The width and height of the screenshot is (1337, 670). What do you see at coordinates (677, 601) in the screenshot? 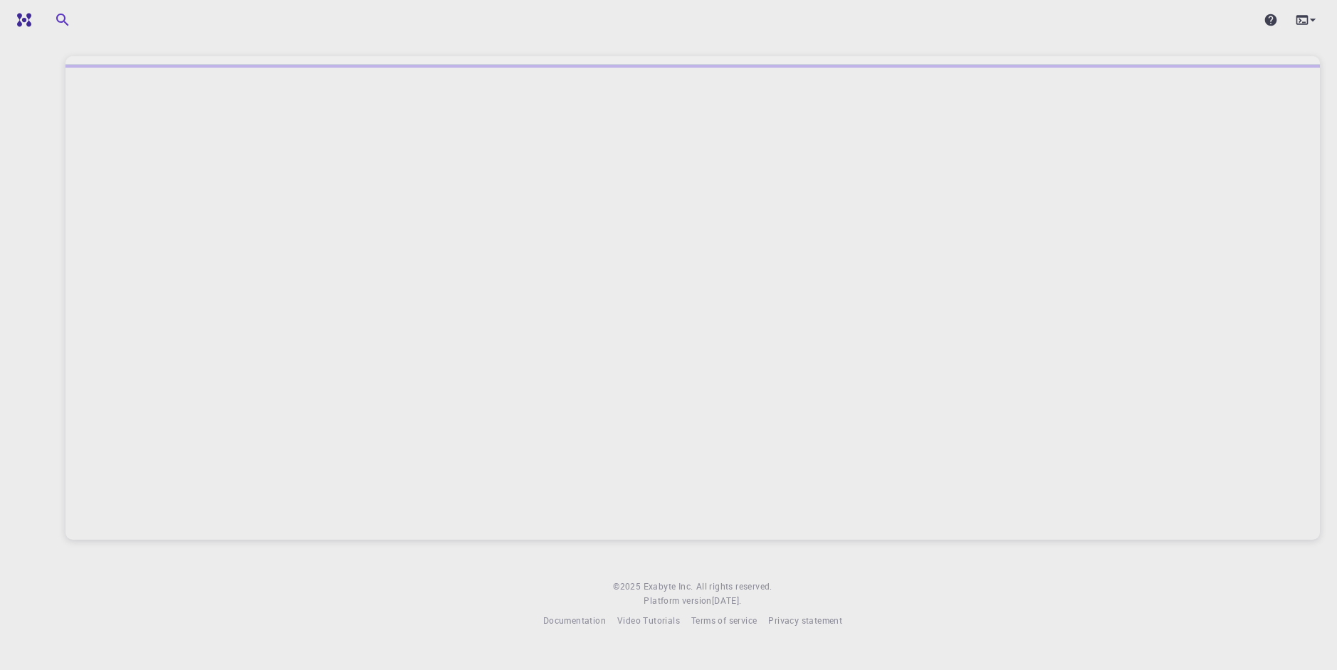
I see `span: Platform version` at bounding box center [677, 601].